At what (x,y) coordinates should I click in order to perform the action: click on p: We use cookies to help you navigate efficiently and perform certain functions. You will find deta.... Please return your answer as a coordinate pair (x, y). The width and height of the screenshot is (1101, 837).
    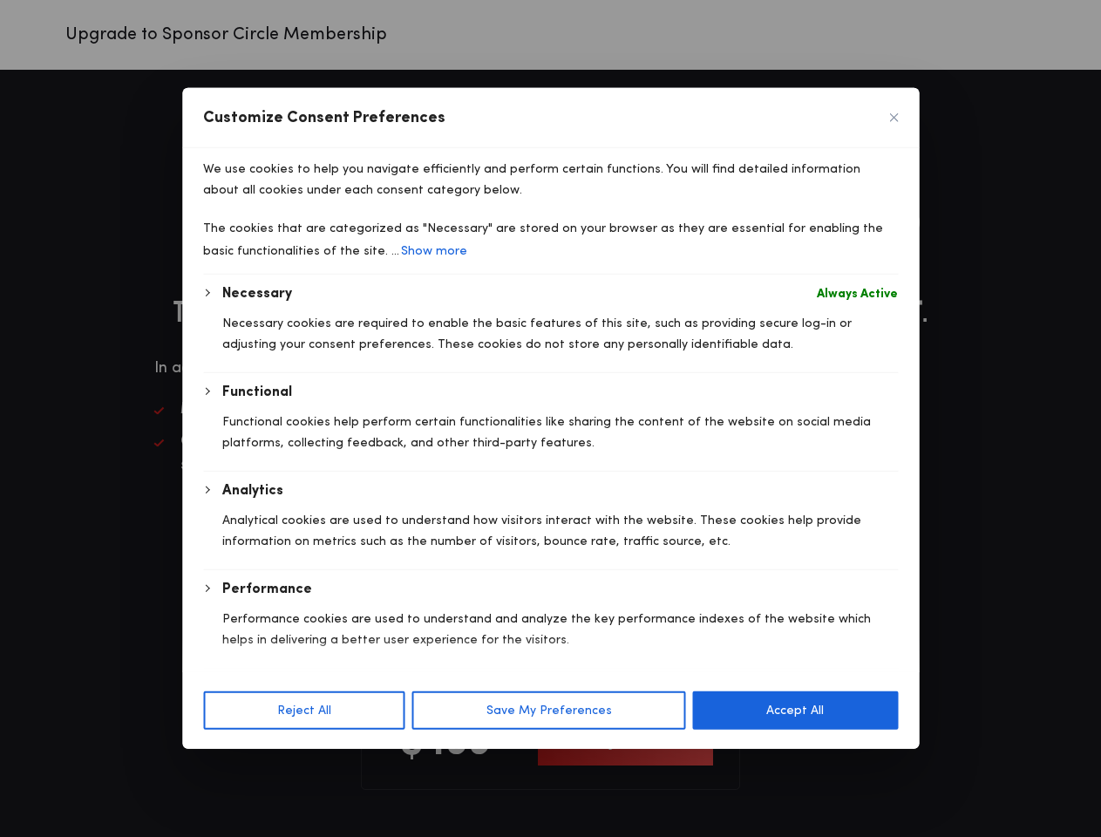
    Looking at the image, I should click on (550, 180).